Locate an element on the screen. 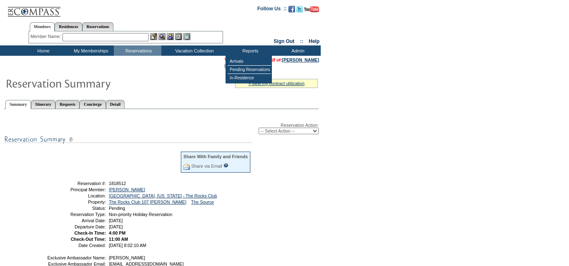  td: Arrival Date: is located at coordinates (76, 221).